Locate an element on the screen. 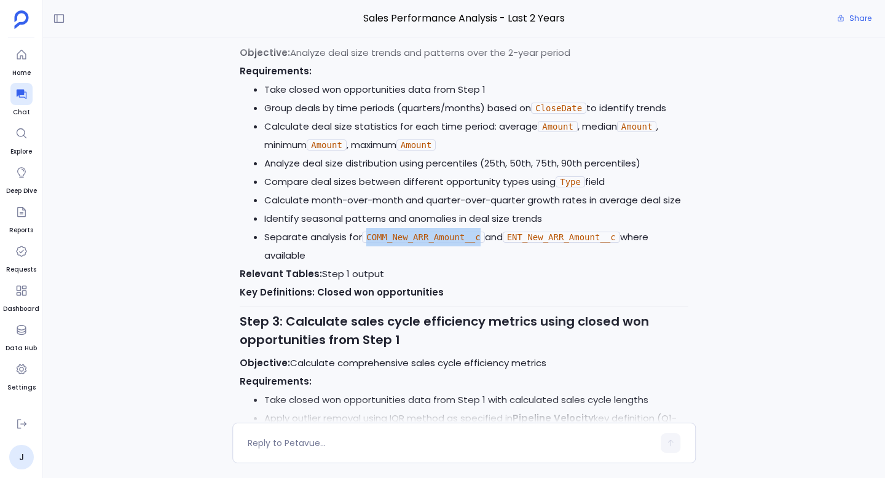  strong: Key Definitions: is located at coordinates (277, 292).